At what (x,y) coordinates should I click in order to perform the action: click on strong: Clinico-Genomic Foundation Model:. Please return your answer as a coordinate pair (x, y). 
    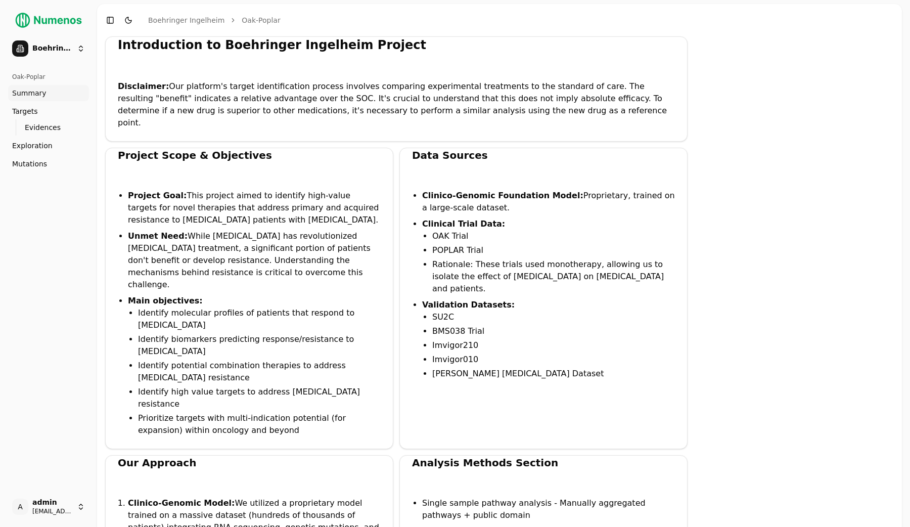
    Looking at the image, I should click on (502, 195).